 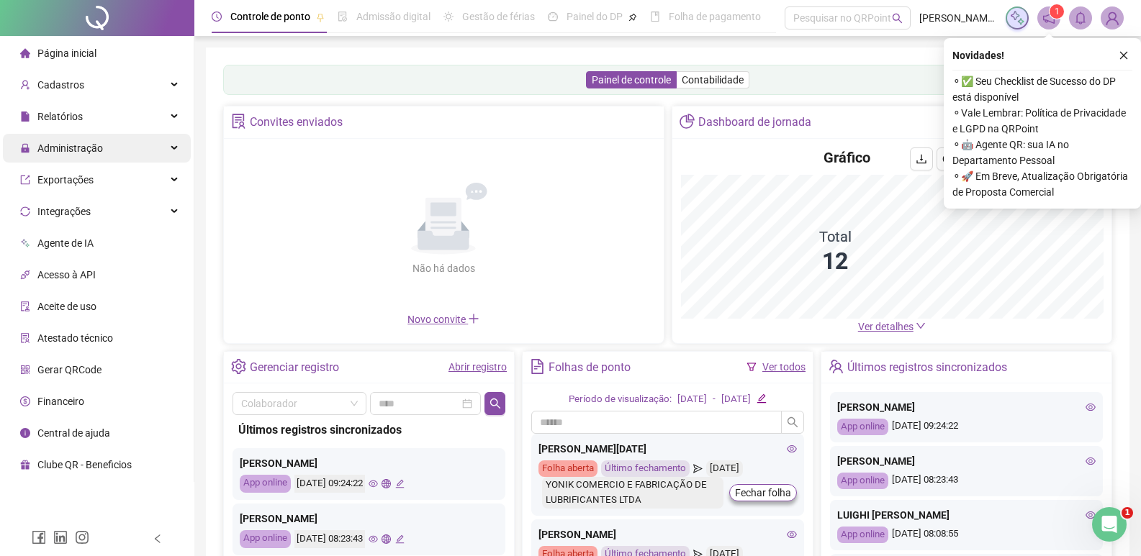 I want to click on span: Exportações, so click(x=65, y=180).